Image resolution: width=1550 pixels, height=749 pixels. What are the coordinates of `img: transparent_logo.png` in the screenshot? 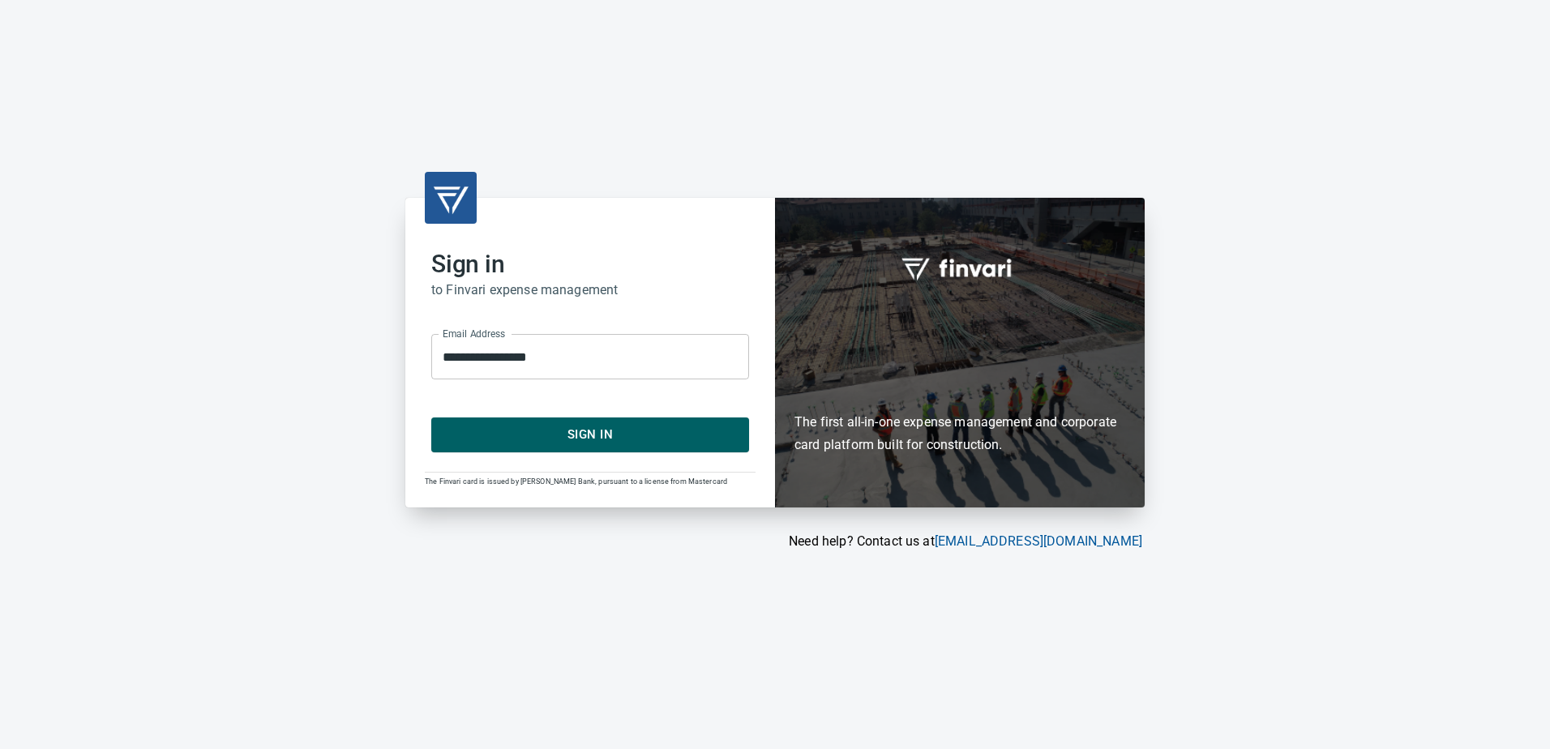 It's located at (451, 198).